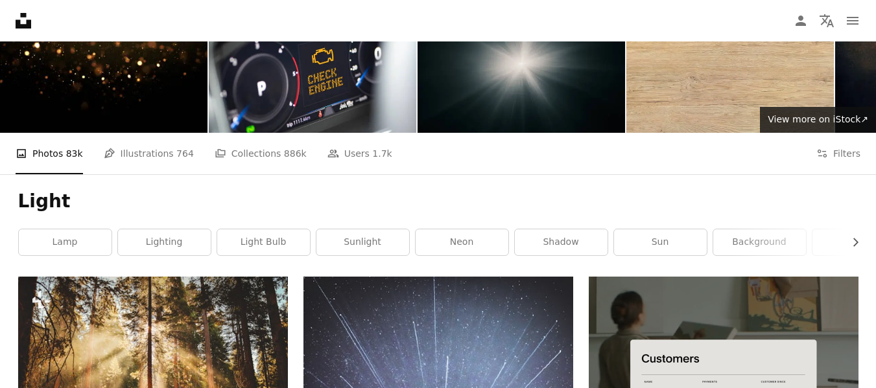 The height and width of the screenshot is (388, 876). What do you see at coordinates (261, 154) in the screenshot?
I see `a: Collections 886k` at bounding box center [261, 154].